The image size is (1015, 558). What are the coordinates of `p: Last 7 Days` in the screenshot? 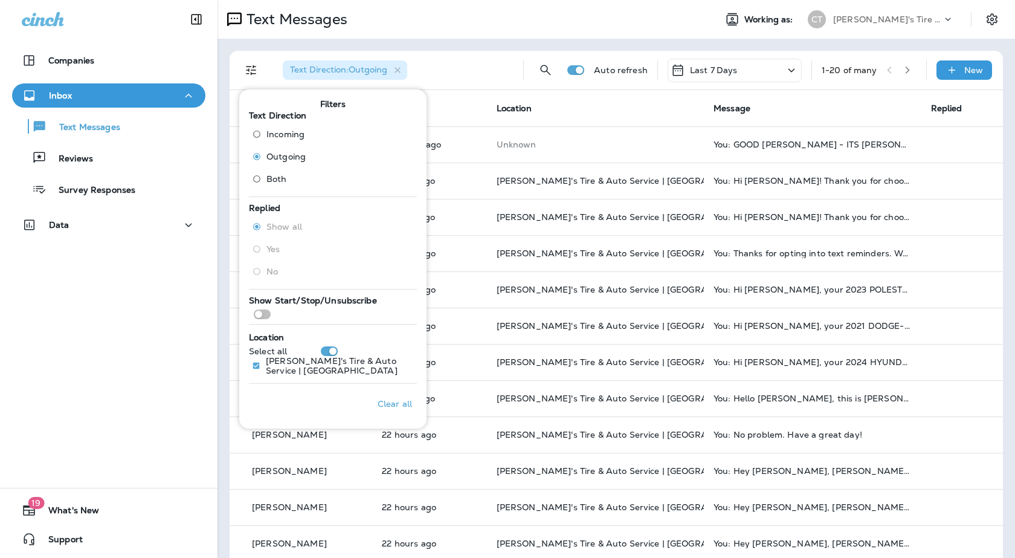 It's located at (714, 70).